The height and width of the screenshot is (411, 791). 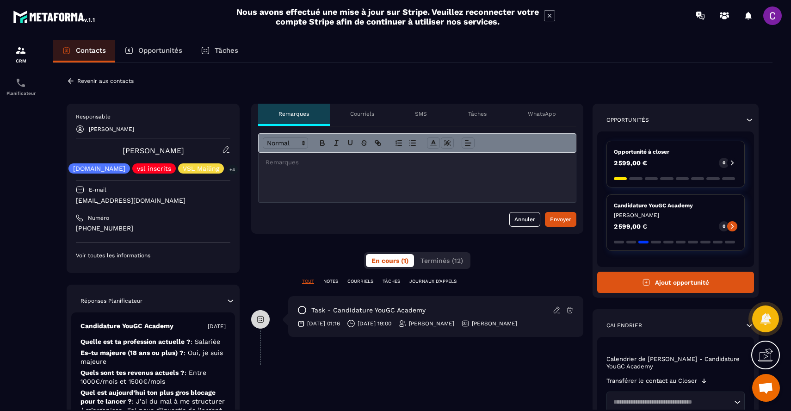 What do you see at coordinates (524, 219) in the screenshot?
I see `button: Annuler` at bounding box center [524, 219].